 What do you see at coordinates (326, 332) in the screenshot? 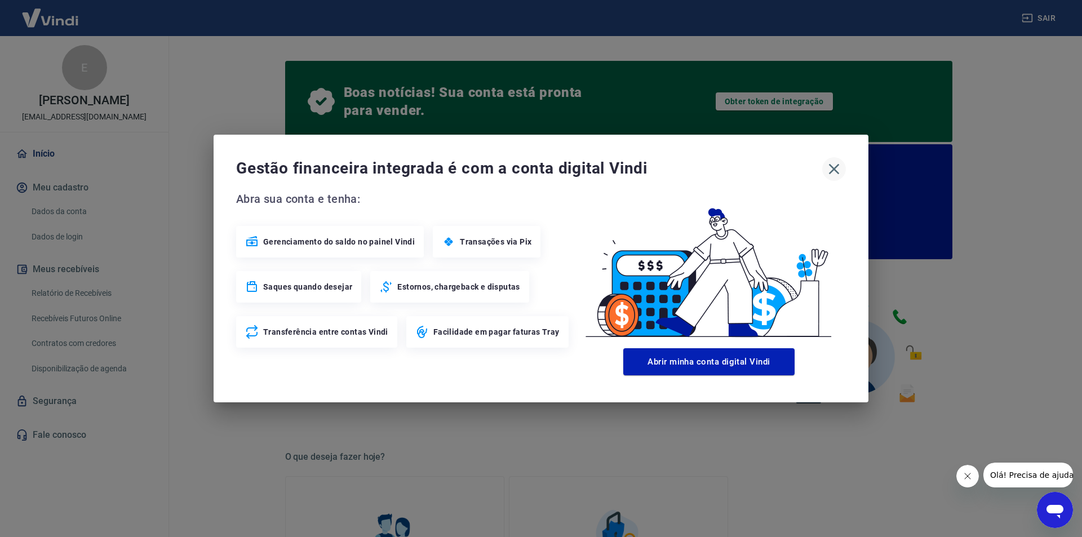
I see `span: Transferência entre contas Vindi` at bounding box center [326, 332].